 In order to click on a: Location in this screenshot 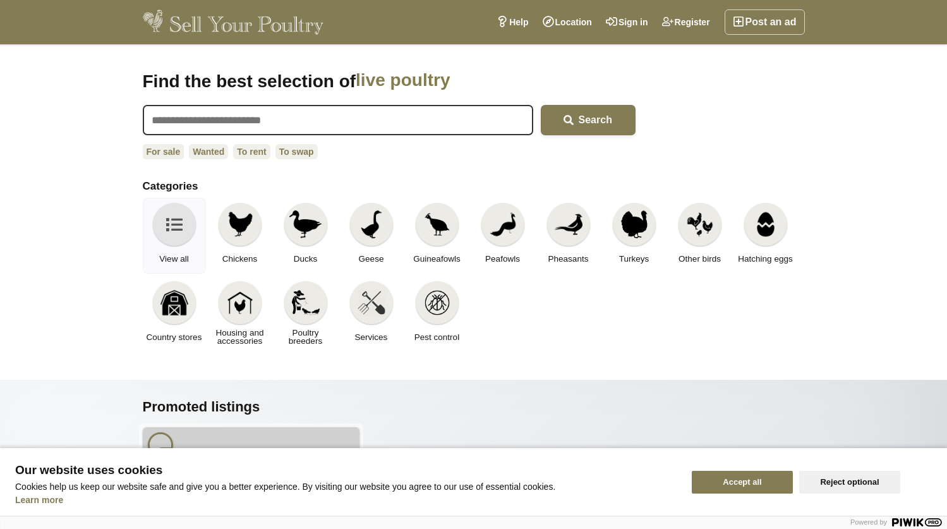, I will do `click(567, 22)`.